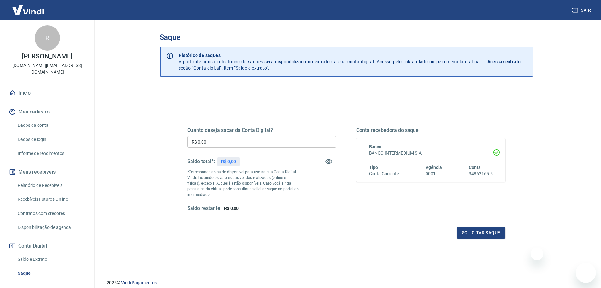  I want to click on span: Tipo, so click(374, 167).